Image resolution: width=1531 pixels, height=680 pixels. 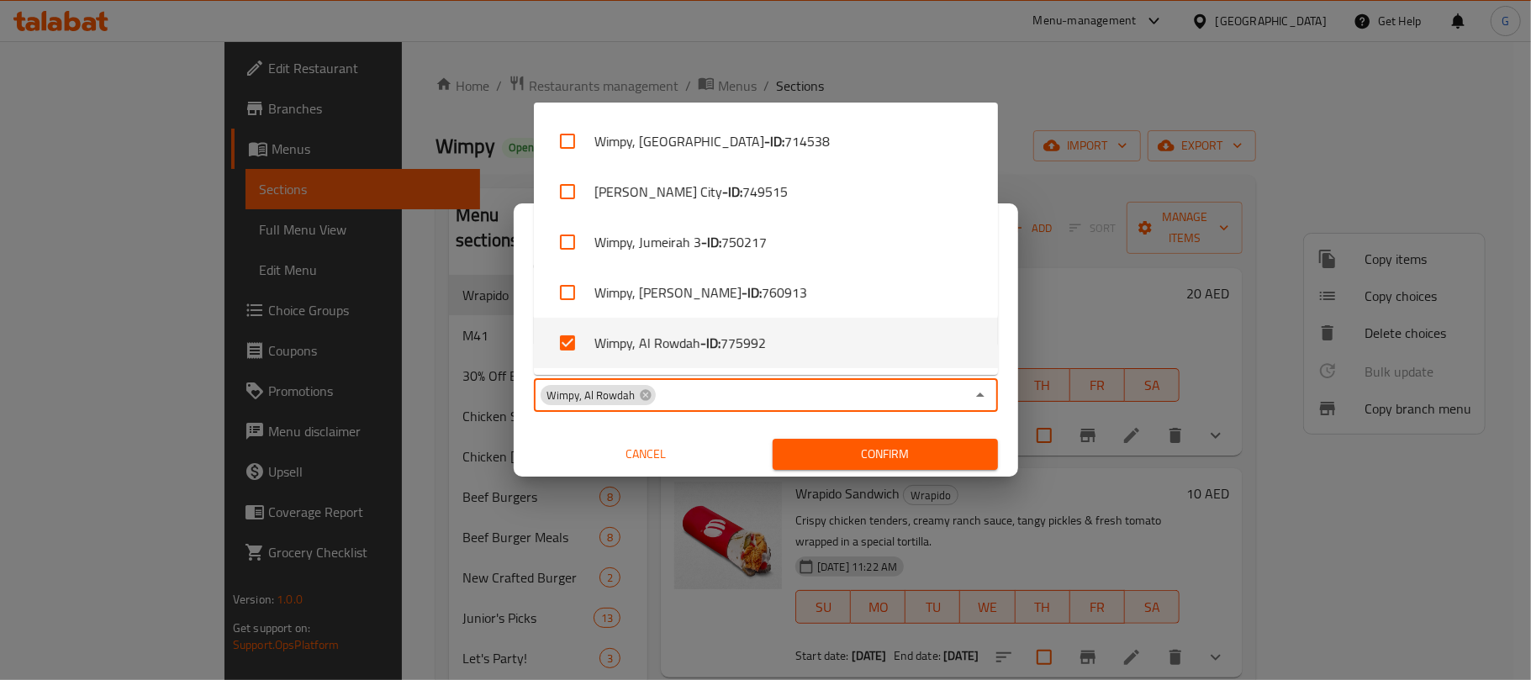 What do you see at coordinates (885, 454) in the screenshot?
I see `button: Confirm` at bounding box center [885, 454].